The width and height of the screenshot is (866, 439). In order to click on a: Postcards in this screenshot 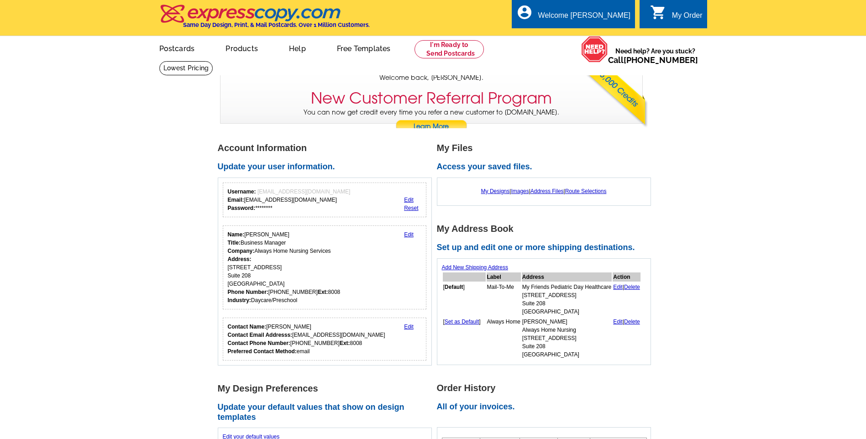, I will do `click(177, 47)`.